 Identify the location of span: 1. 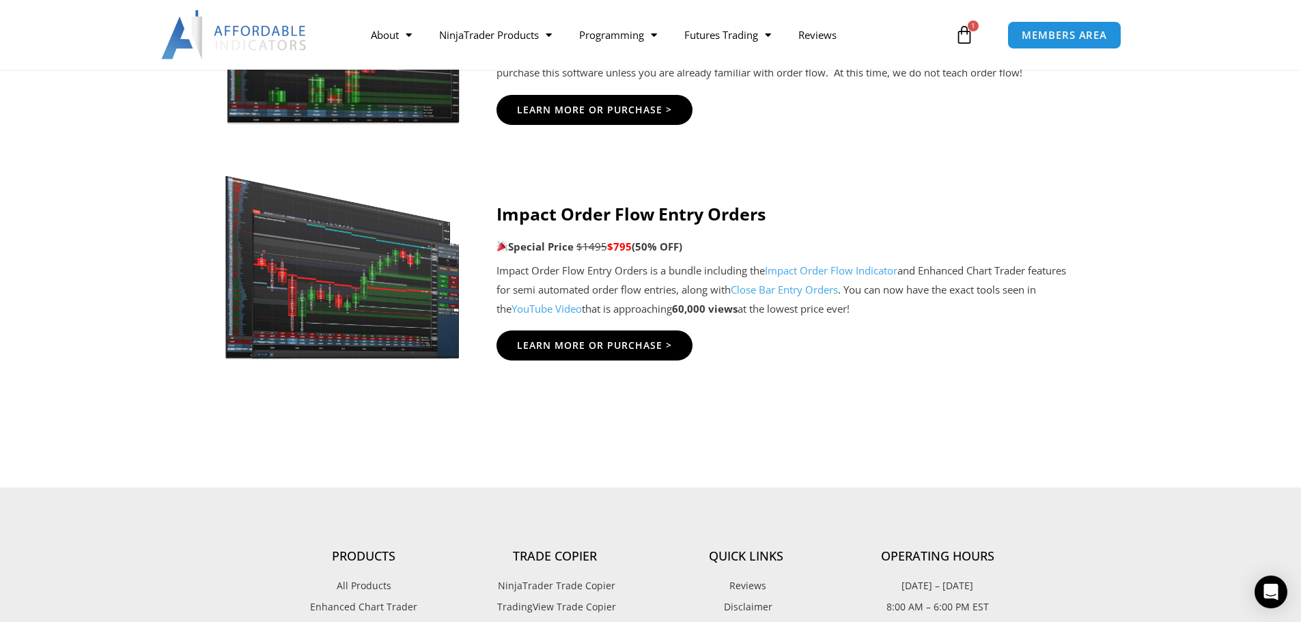
(973, 26).